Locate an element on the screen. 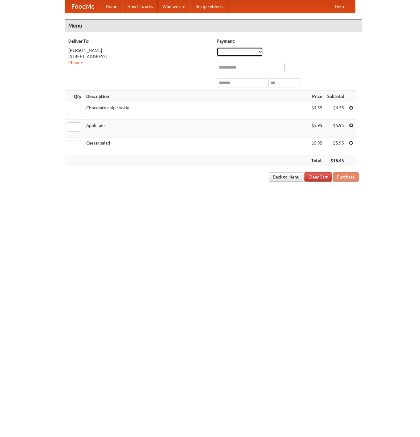  td: Caesar salad is located at coordinates (196, 146).